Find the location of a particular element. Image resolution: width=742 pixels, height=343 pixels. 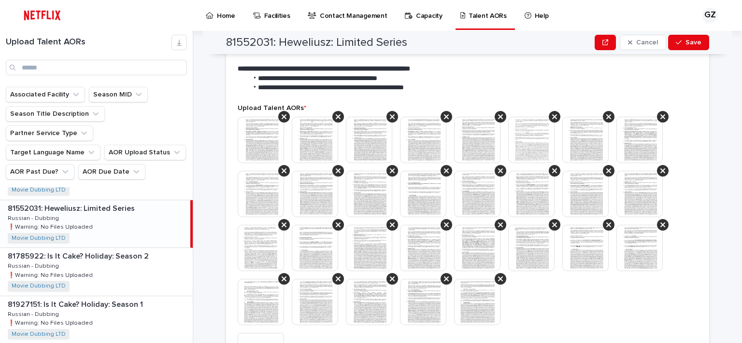

input: Search is located at coordinates (96, 68).